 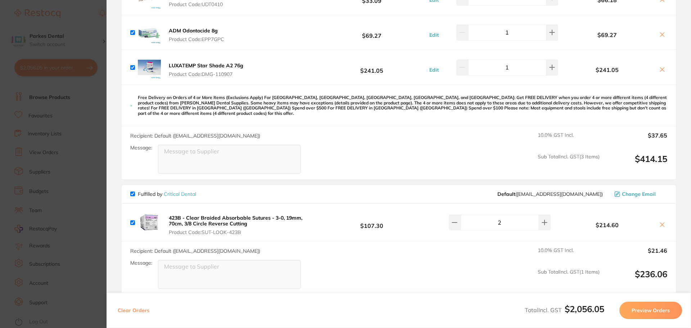 What do you see at coordinates (242, 225) in the screenshot?
I see `button: 423B - Clear Braided Absorbable Sutures - 3-0, 19mm, 70cm, 3/8 Circle Reverse Cutting Product Cod...` at bounding box center [242, 225].